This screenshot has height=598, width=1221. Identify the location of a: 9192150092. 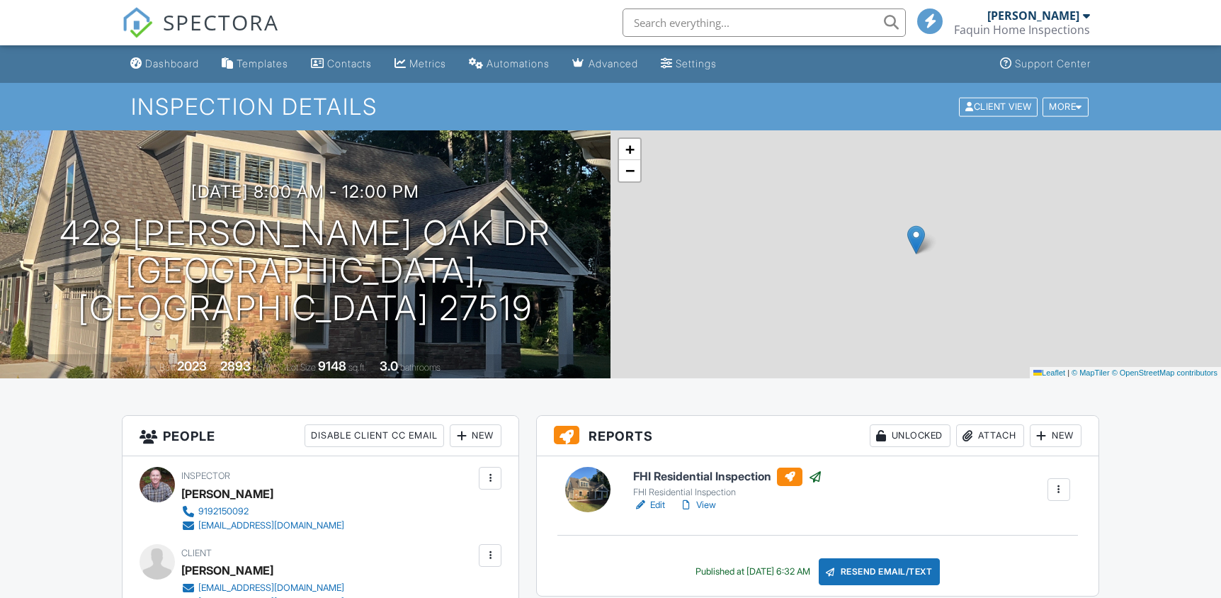
(263, 512).